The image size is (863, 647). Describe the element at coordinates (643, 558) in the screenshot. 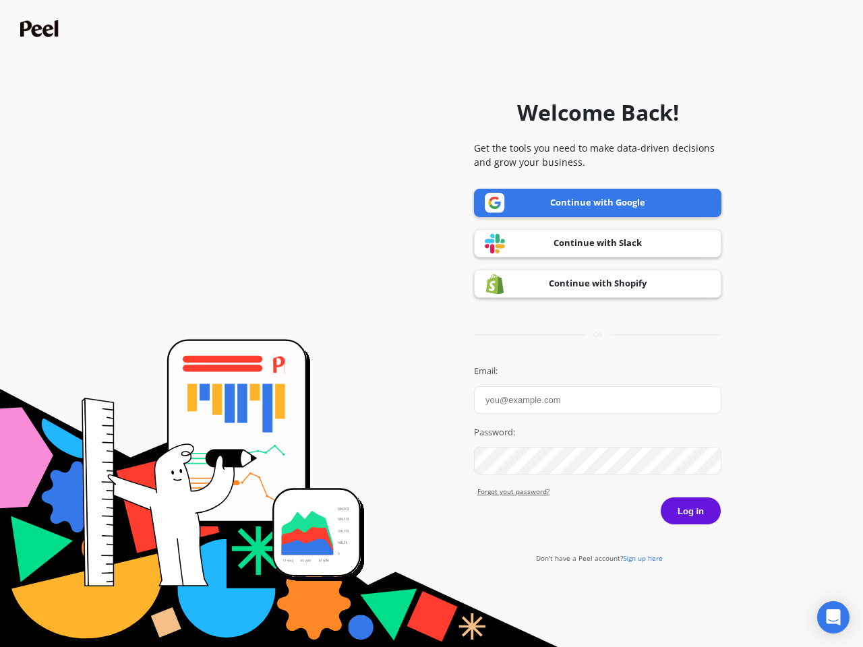

I see `span: Sign up here` at that location.